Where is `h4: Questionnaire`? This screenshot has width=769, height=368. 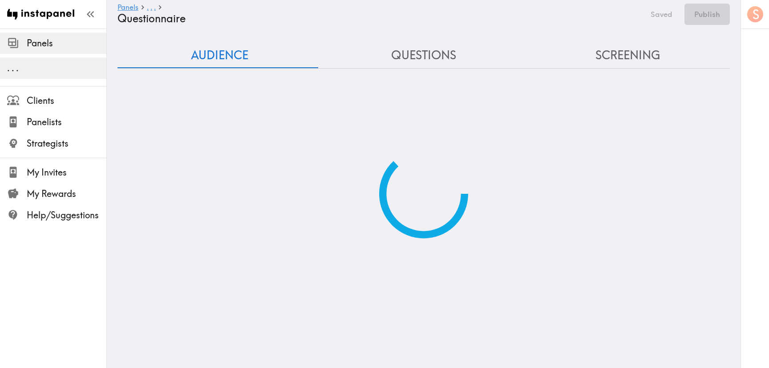
h4: Questionnaire is located at coordinates (378, 18).